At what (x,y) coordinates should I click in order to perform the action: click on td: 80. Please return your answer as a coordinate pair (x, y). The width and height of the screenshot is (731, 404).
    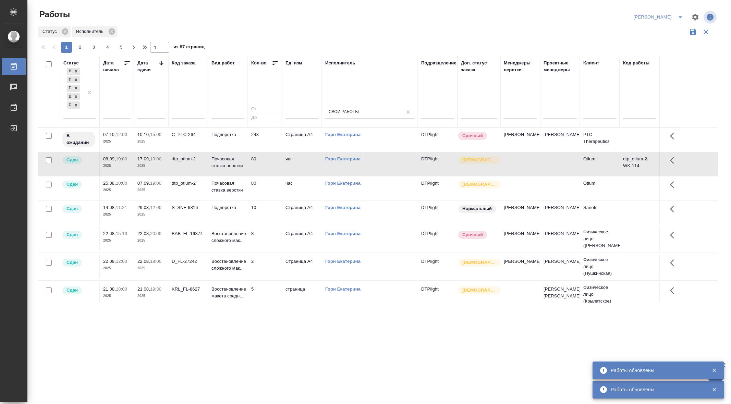
    Looking at the image, I should click on (265, 164).